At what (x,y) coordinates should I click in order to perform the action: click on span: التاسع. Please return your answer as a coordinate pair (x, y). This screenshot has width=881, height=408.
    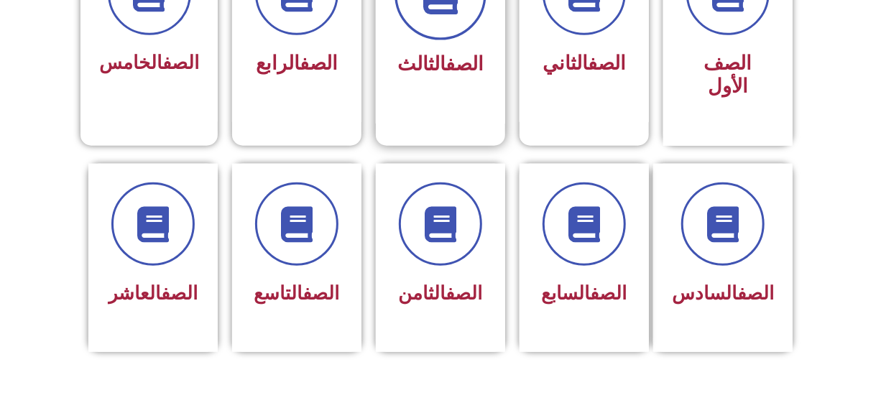
    Looking at the image, I should click on (297, 293).